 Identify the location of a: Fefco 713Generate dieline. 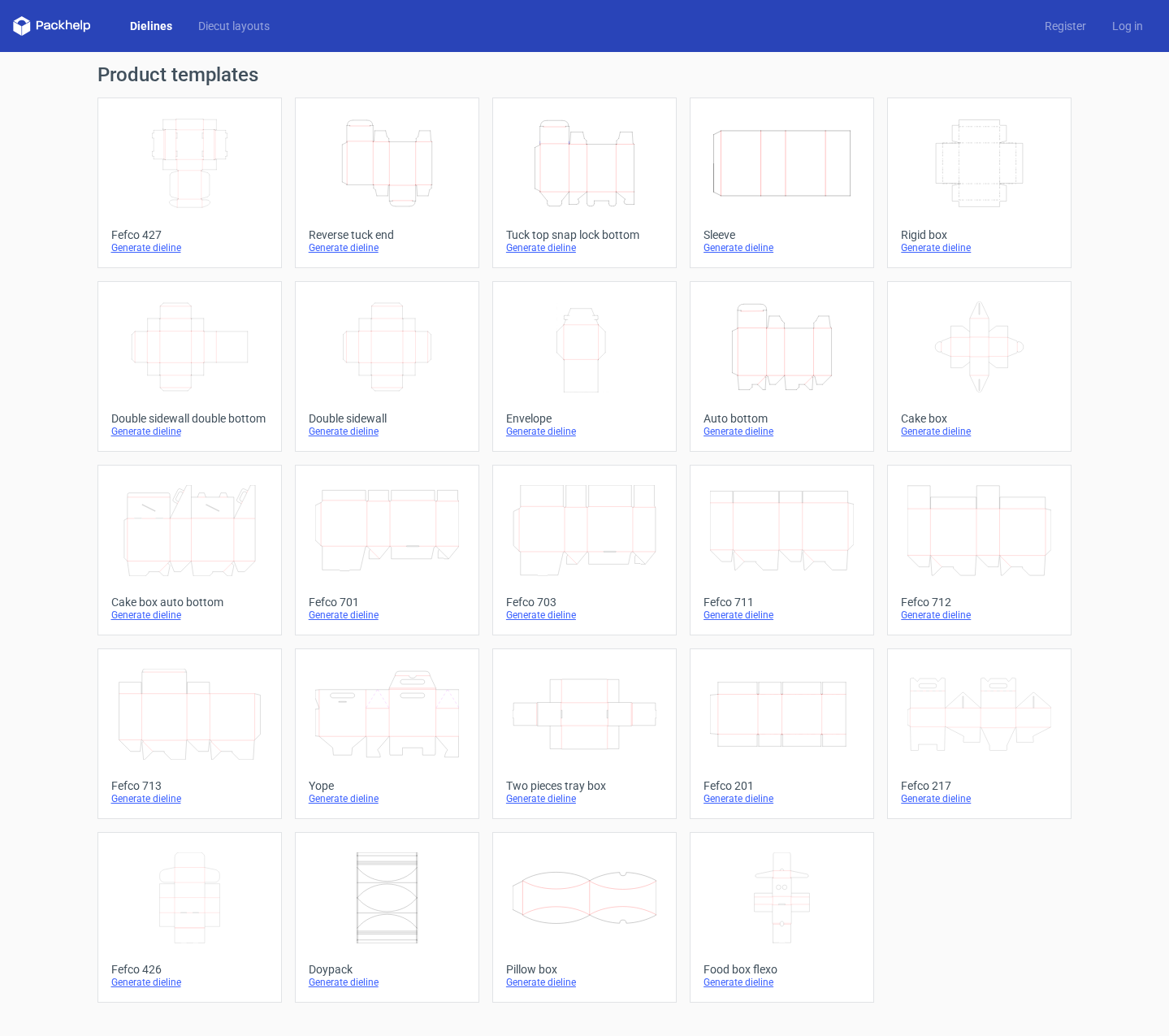
(189, 733).